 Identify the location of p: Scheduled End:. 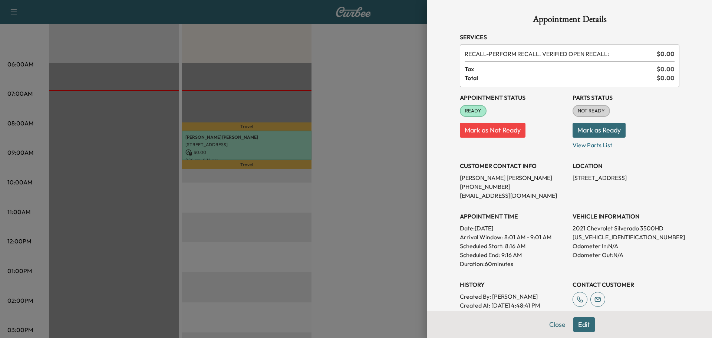
(480, 255).